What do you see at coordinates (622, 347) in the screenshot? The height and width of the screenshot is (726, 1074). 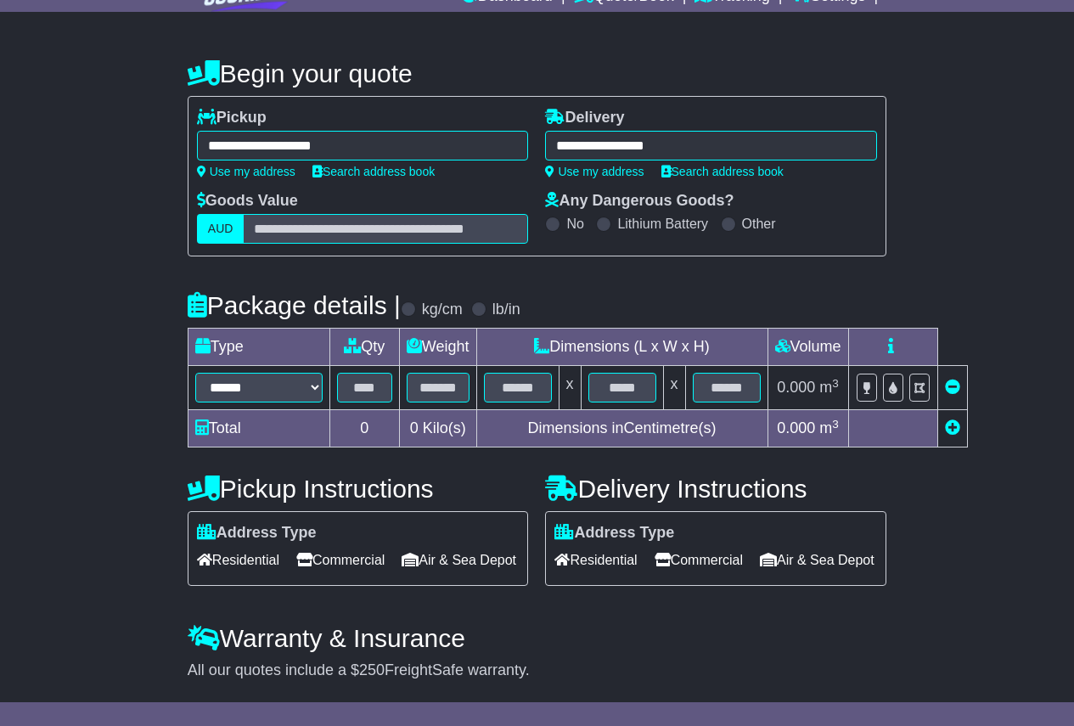 I see `td: Dimensions (L x W x H)` at bounding box center [622, 347].